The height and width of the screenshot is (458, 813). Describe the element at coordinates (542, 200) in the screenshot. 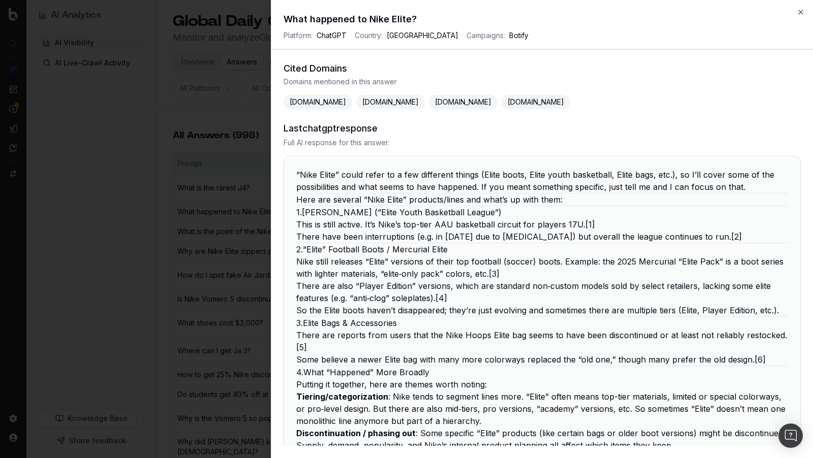

I see `p: Here are several “Nike Elite” products/lines and what’s up with them:` at that location.